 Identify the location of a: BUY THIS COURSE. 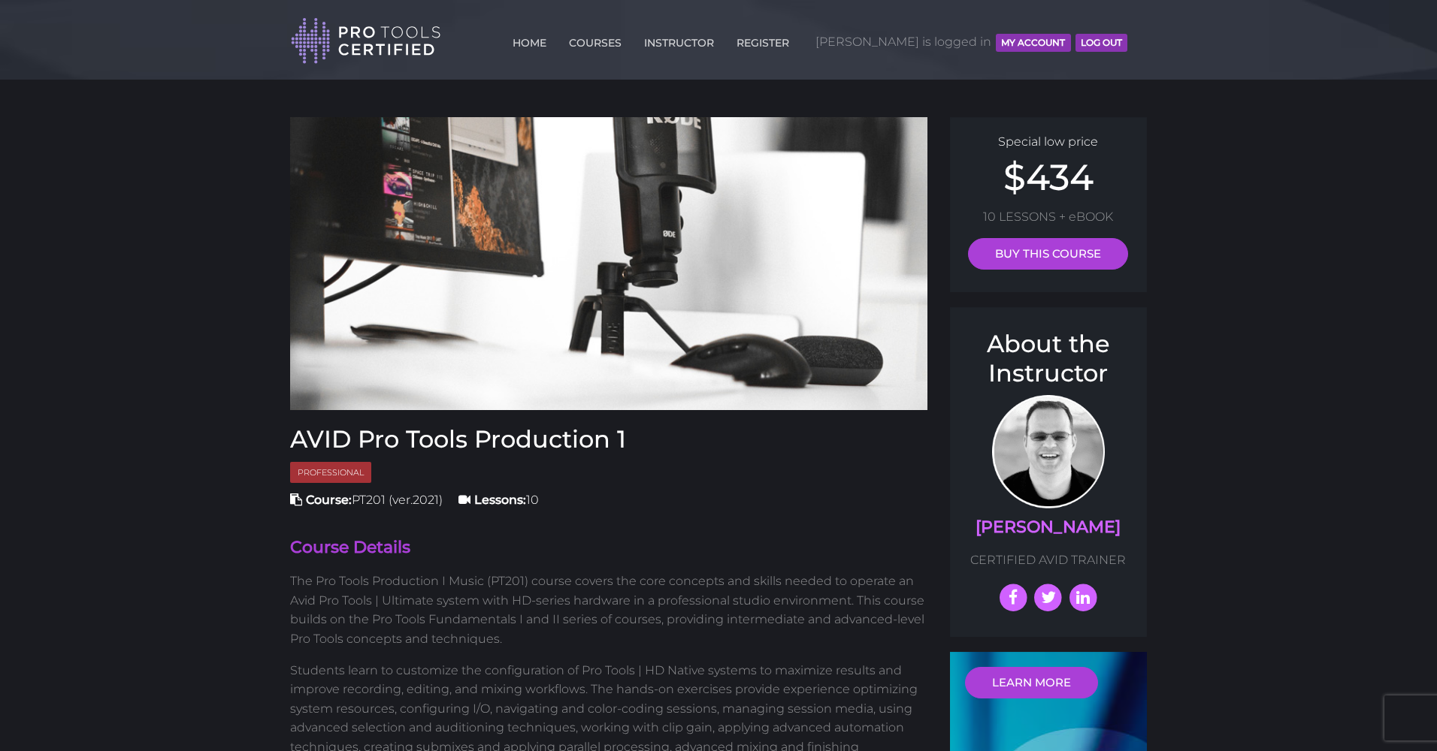
(1047, 254).